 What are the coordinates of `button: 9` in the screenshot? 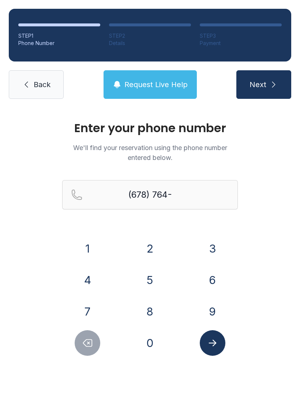 It's located at (213, 312).